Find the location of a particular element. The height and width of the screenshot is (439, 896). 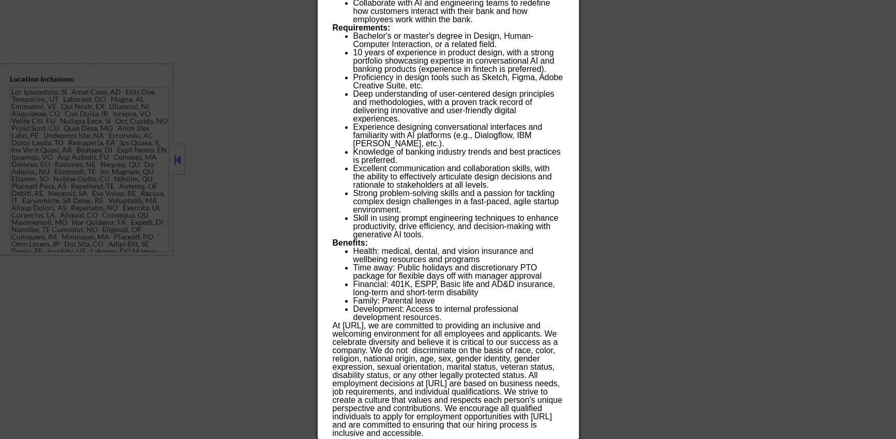

li: Development: Access to internal professional development resources. is located at coordinates (458, 313).